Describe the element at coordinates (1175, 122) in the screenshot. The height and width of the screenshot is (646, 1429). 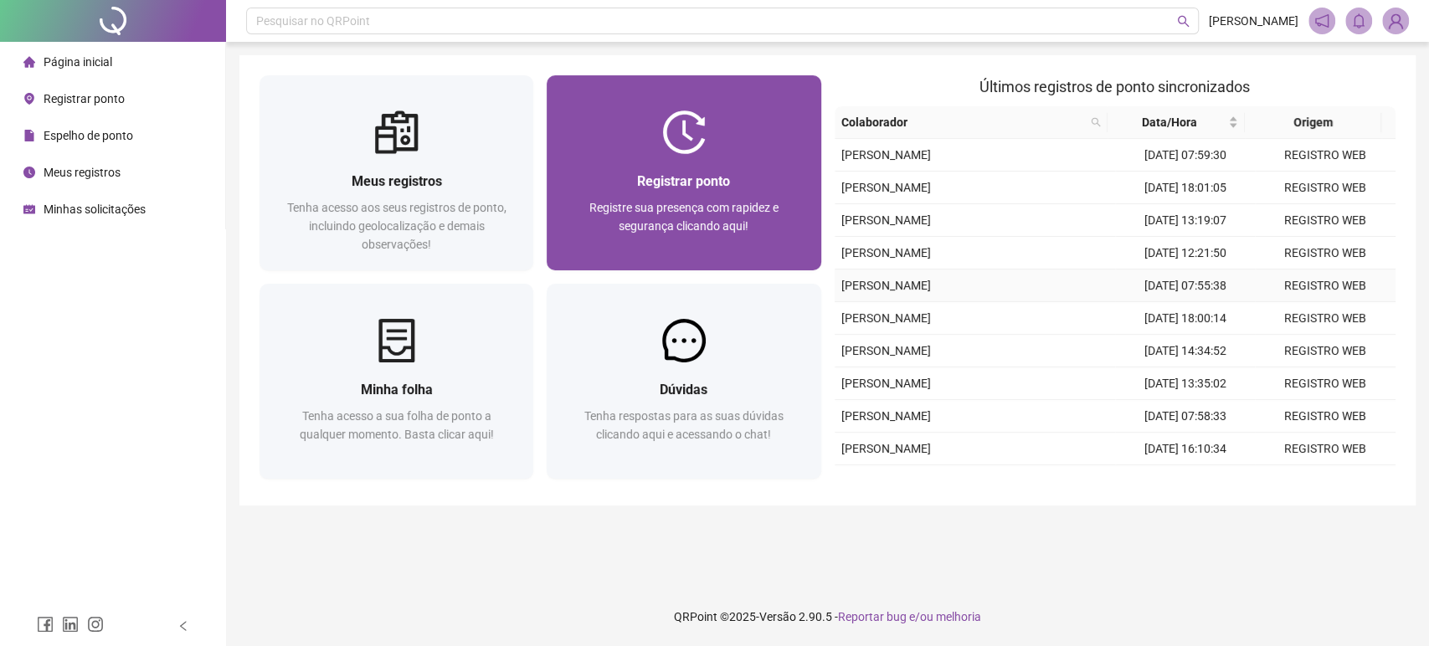
I see `th: Data/Hora` at that location.